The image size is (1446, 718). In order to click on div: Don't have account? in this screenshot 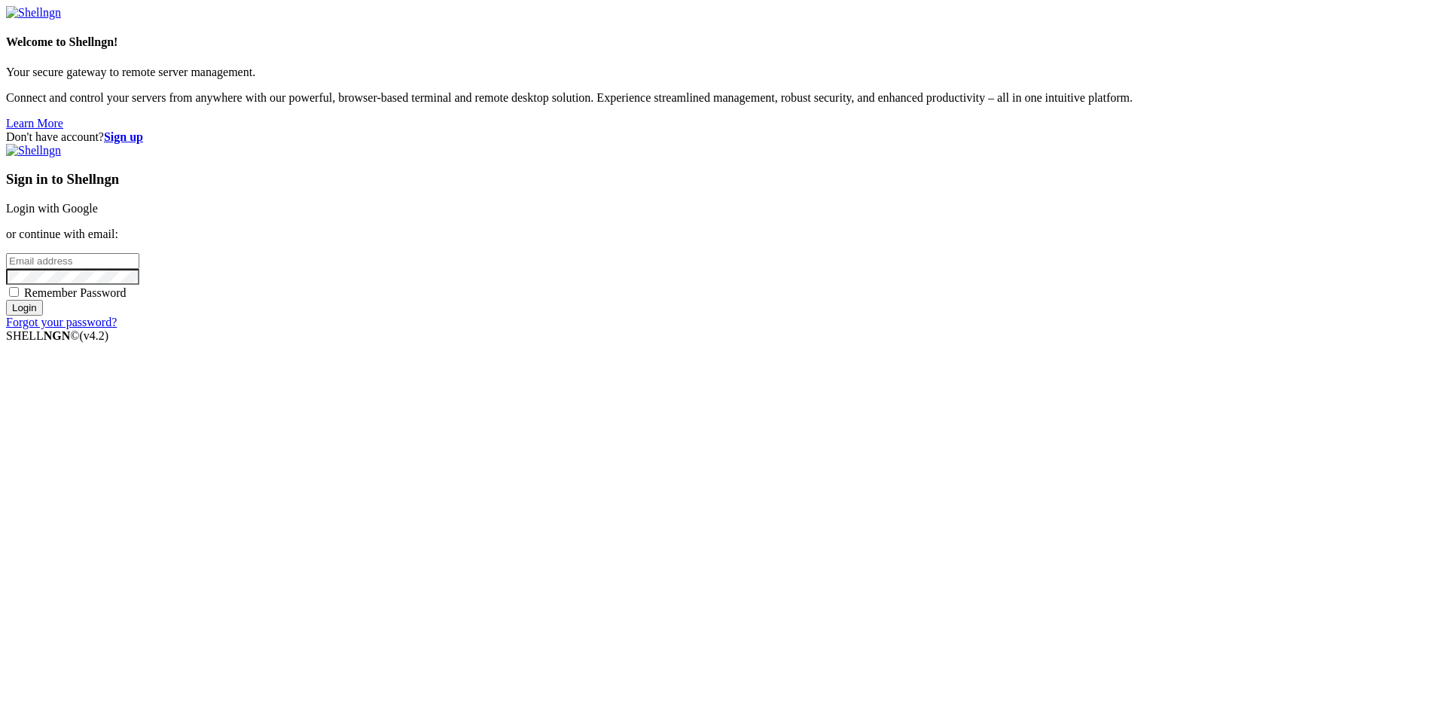, I will do `click(723, 137)`.